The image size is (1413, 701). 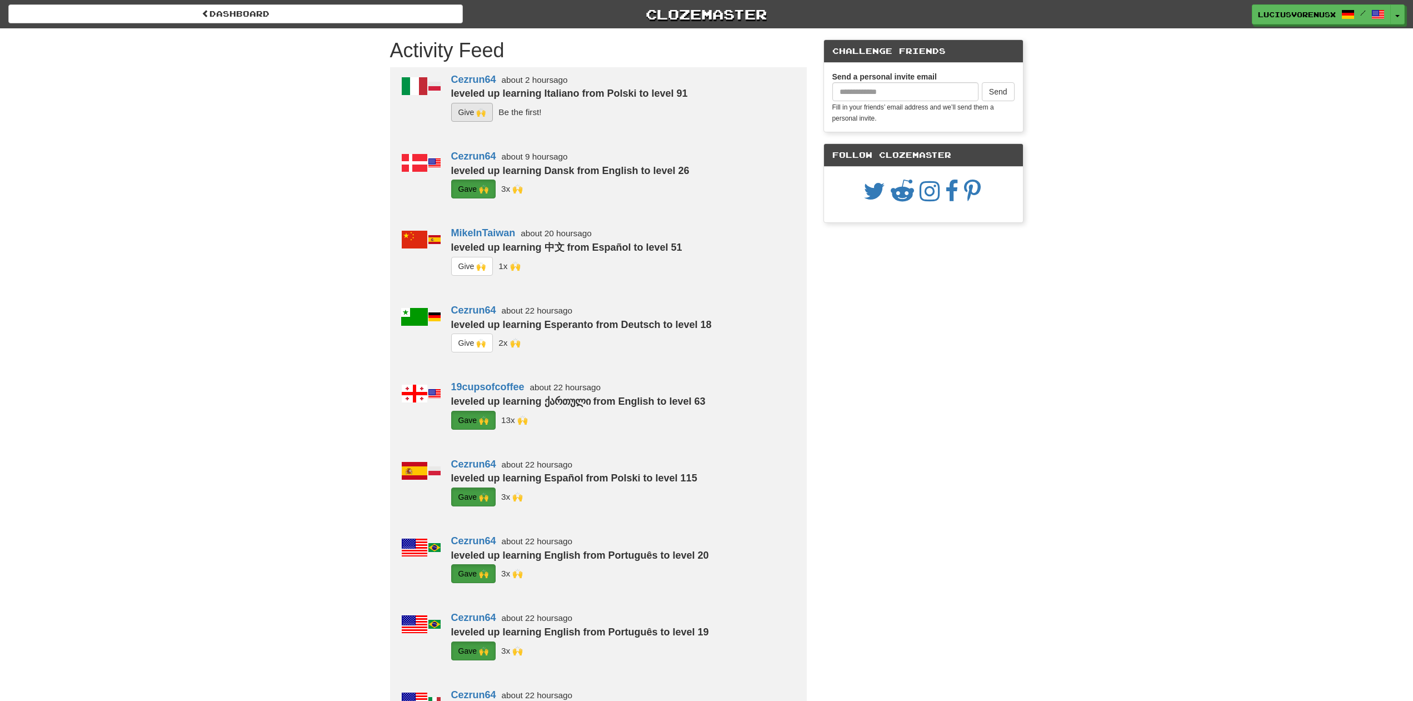 What do you see at coordinates (570, 93) in the screenshot?
I see `strong: leveled up learning Italiano from Polski to level 91` at bounding box center [570, 93].